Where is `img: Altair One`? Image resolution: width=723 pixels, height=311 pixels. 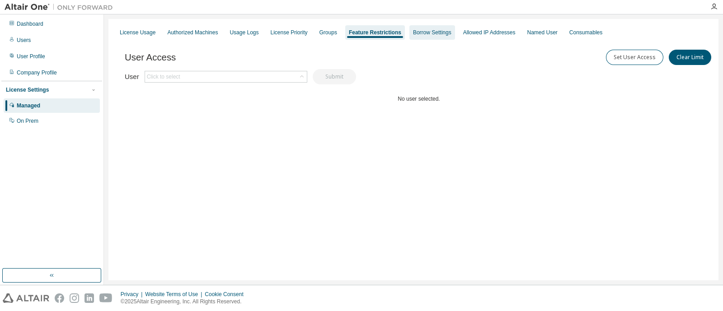 img: Altair One is located at coordinates (61, 7).